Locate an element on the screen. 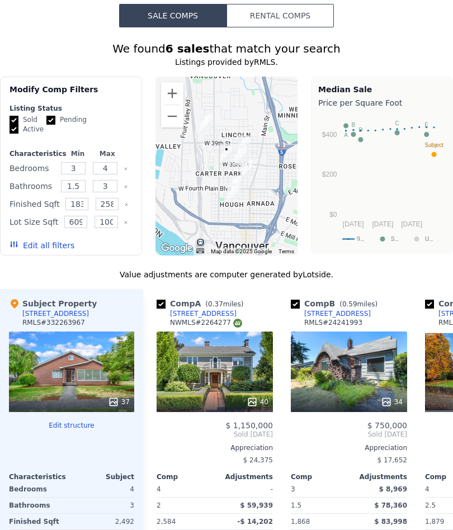 The width and height of the screenshot is (453, 530). text: D is located at coordinates (360, 130).